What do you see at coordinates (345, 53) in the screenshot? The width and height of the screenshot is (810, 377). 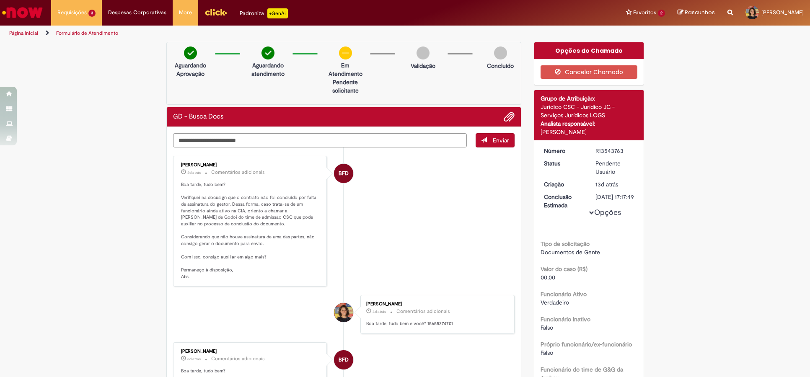 I see `img: circle-minus.png` at bounding box center [345, 53].